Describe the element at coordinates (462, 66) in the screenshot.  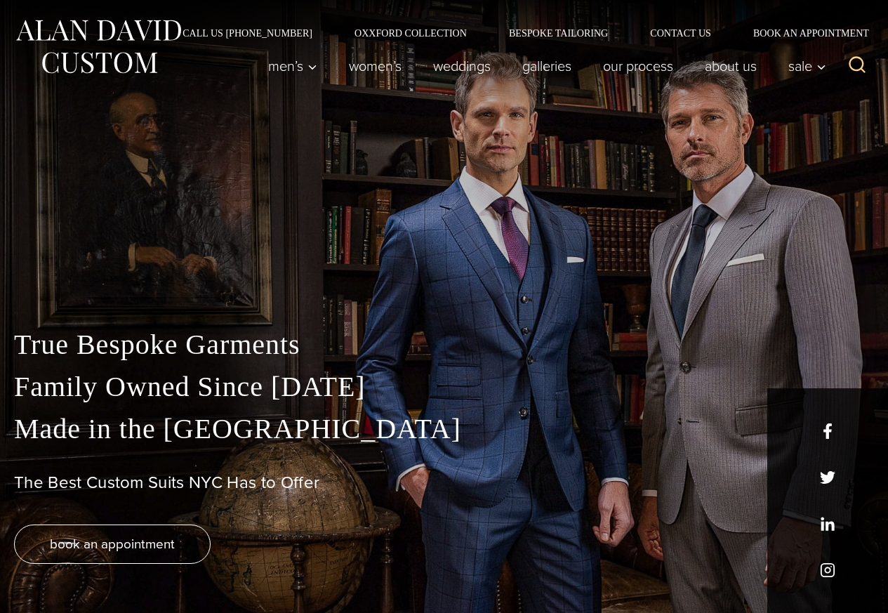
I see `a: weddings` at that location.